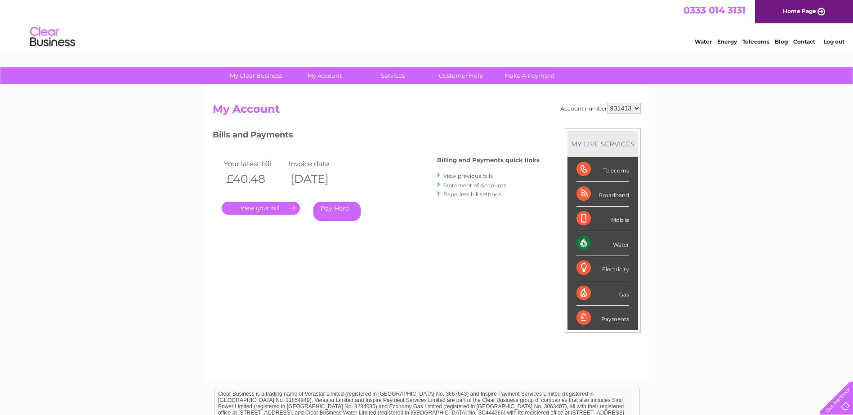 The height and width of the screenshot is (415, 853). What do you see at coordinates (714, 10) in the screenshot?
I see `span: 0333 014 3131` at bounding box center [714, 10].